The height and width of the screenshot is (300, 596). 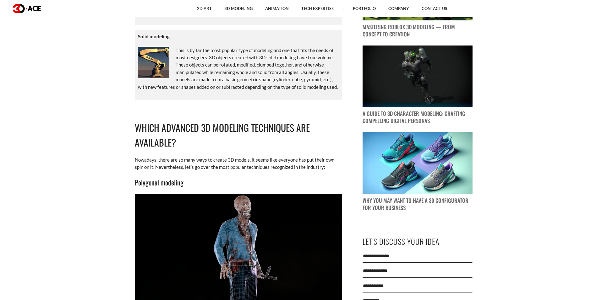 I want to click on p: Let's Discuss Your Idea, so click(x=418, y=242).